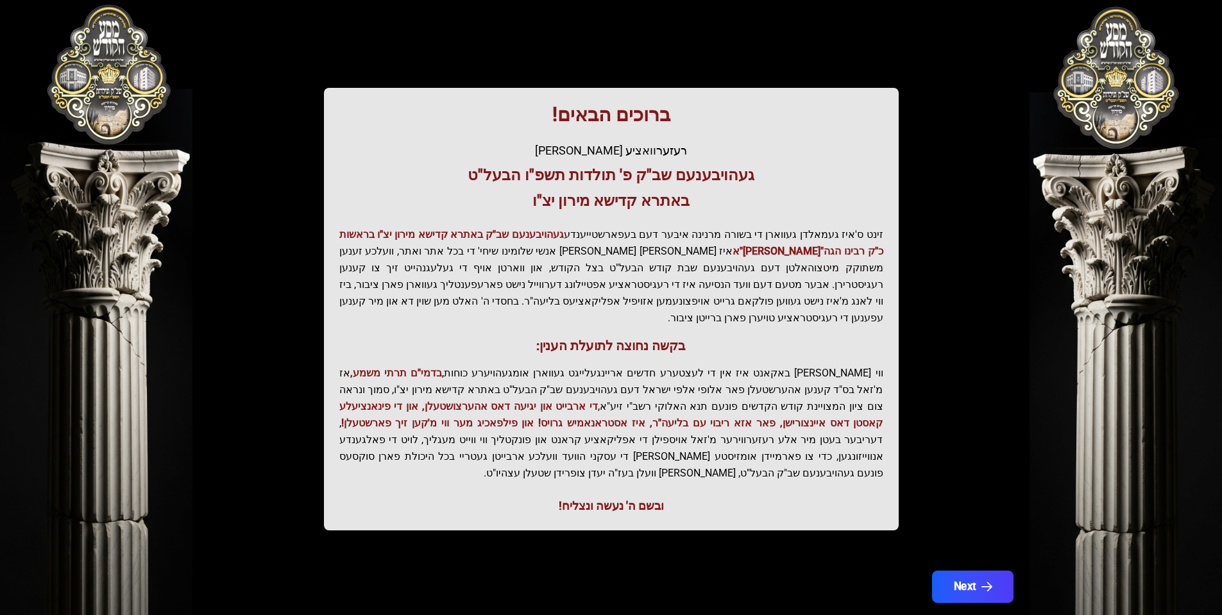  What do you see at coordinates (611, 346) in the screenshot?
I see `h3: בקשה נחוצה לתועלת הענין:` at bounding box center [611, 346].